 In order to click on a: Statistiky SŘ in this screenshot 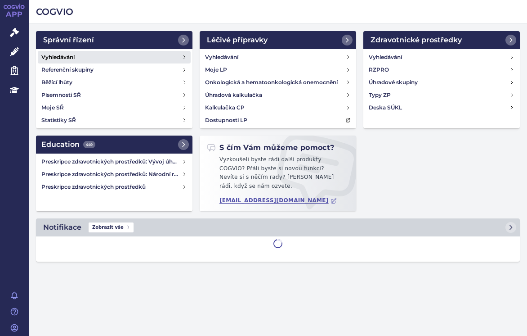, I will do `click(114, 120)`.